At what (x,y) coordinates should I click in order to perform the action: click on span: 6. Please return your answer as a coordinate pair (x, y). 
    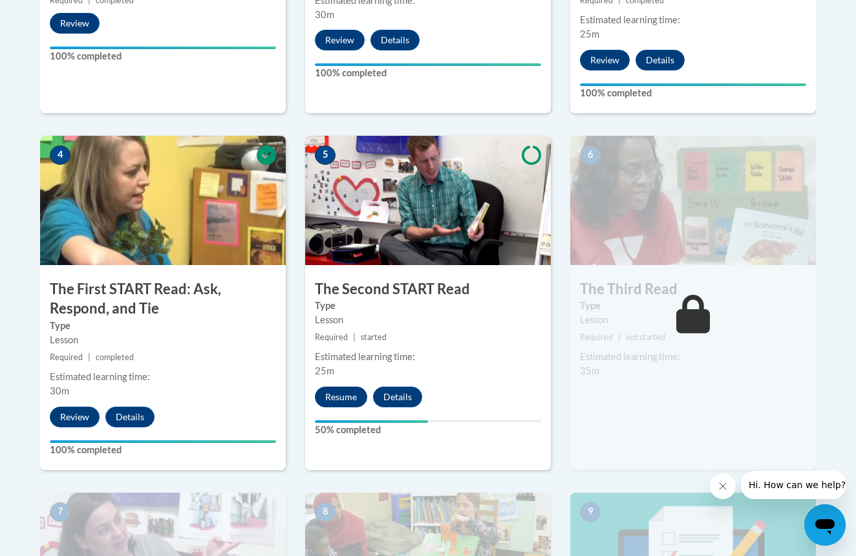
    Looking at the image, I should click on (590, 155).